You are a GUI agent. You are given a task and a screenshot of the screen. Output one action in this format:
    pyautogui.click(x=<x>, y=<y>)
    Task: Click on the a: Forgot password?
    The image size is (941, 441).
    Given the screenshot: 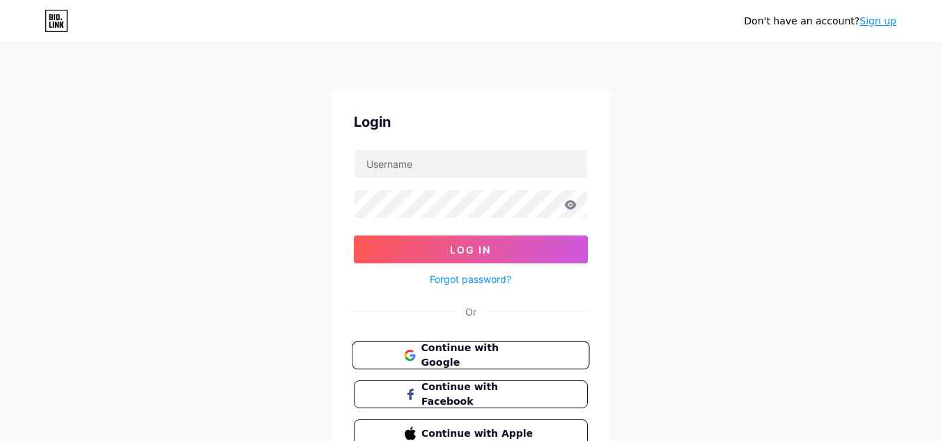 What is the action you would take?
    pyautogui.click(x=470, y=279)
    